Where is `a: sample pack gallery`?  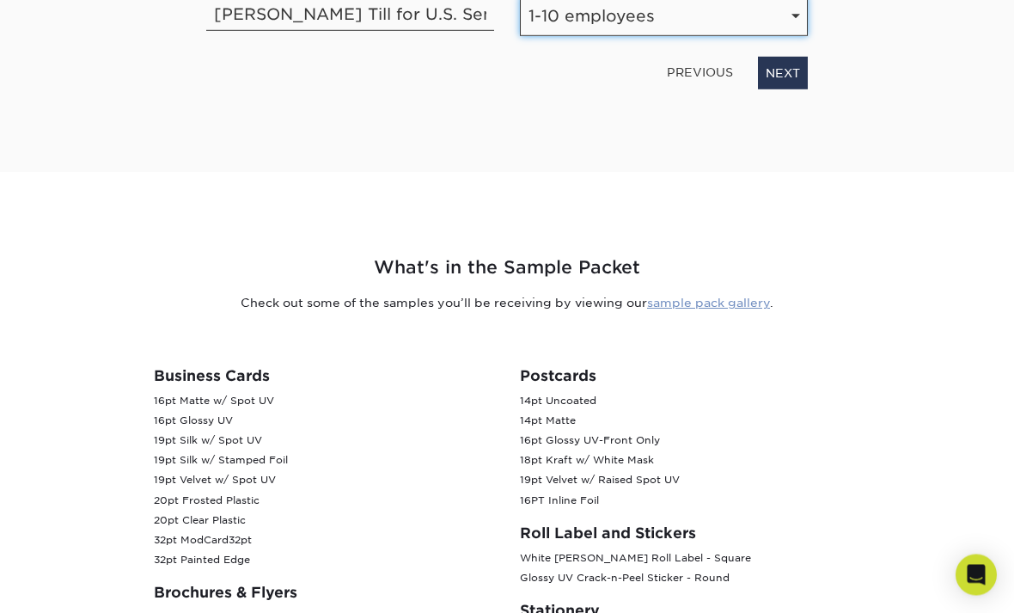
a: sample pack gallery is located at coordinates (708, 303).